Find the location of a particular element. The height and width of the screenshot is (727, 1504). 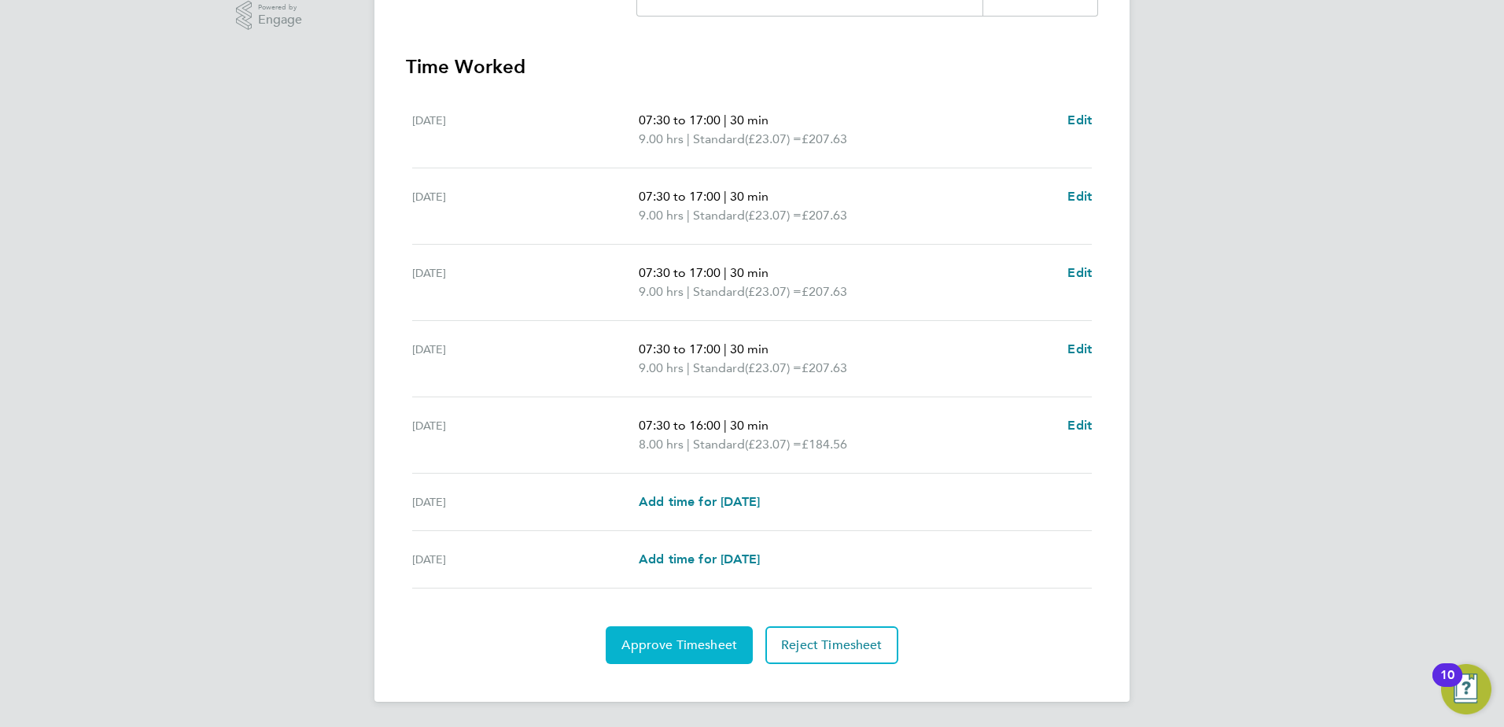

span: Engage is located at coordinates (280, 20).